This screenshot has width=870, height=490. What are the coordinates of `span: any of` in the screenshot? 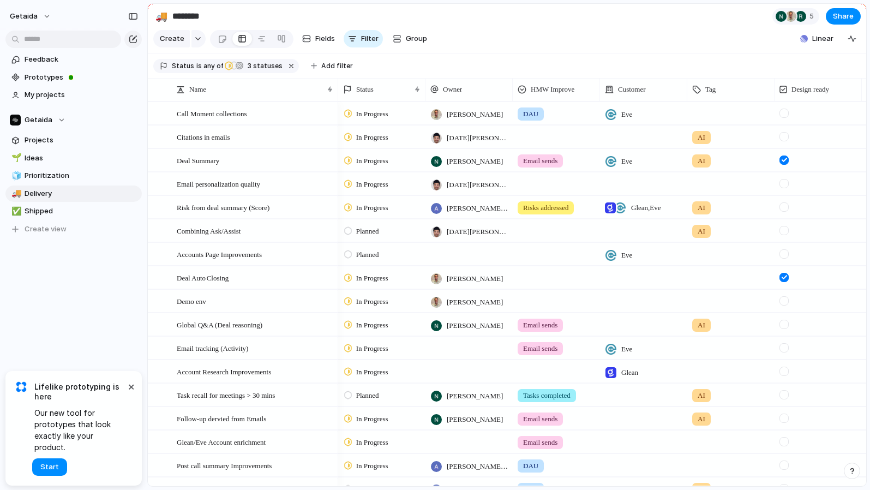 It's located at (212, 66).